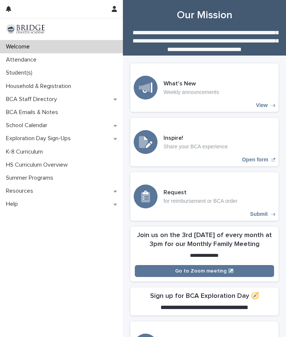 The height and width of the screenshot is (337, 286). What do you see at coordinates (196, 146) in the screenshot?
I see `p: Share your BCA experience` at bounding box center [196, 146].